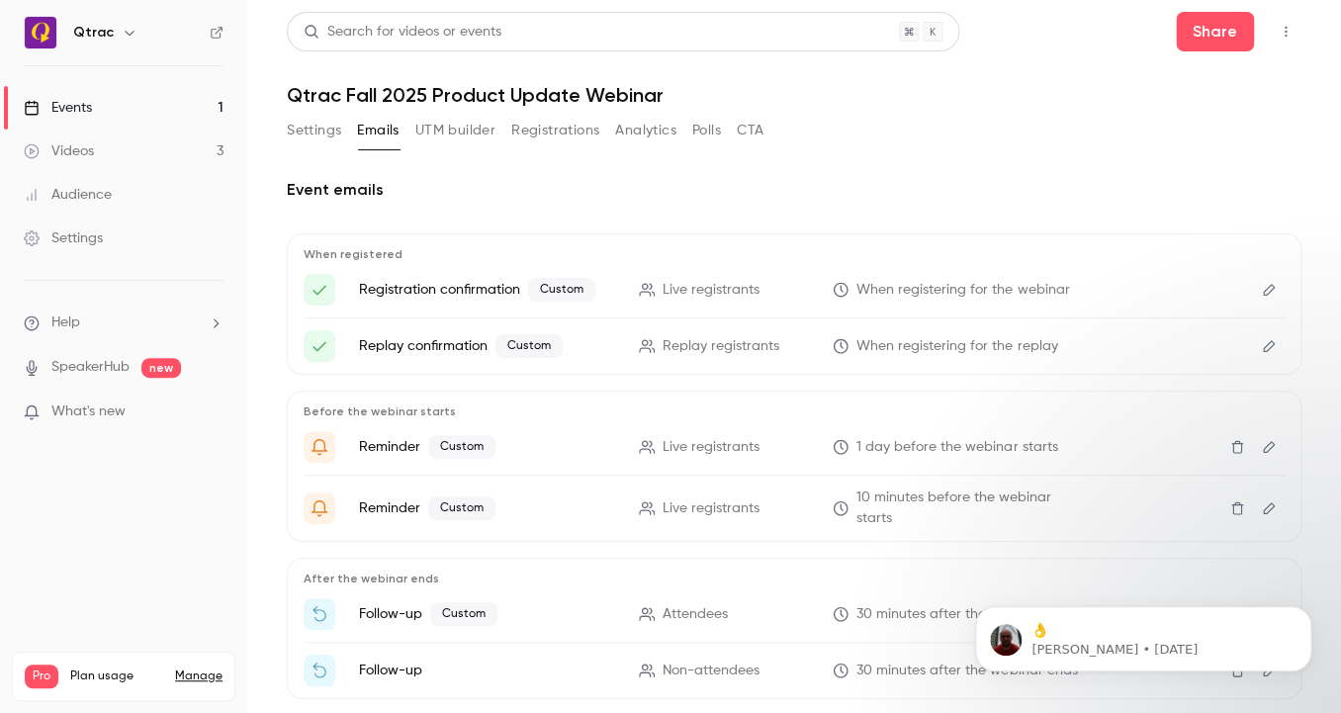 The image size is (1341, 713). What do you see at coordinates (57, 108) in the screenshot?
I see `div: Events` at bounding box center [57, 108].